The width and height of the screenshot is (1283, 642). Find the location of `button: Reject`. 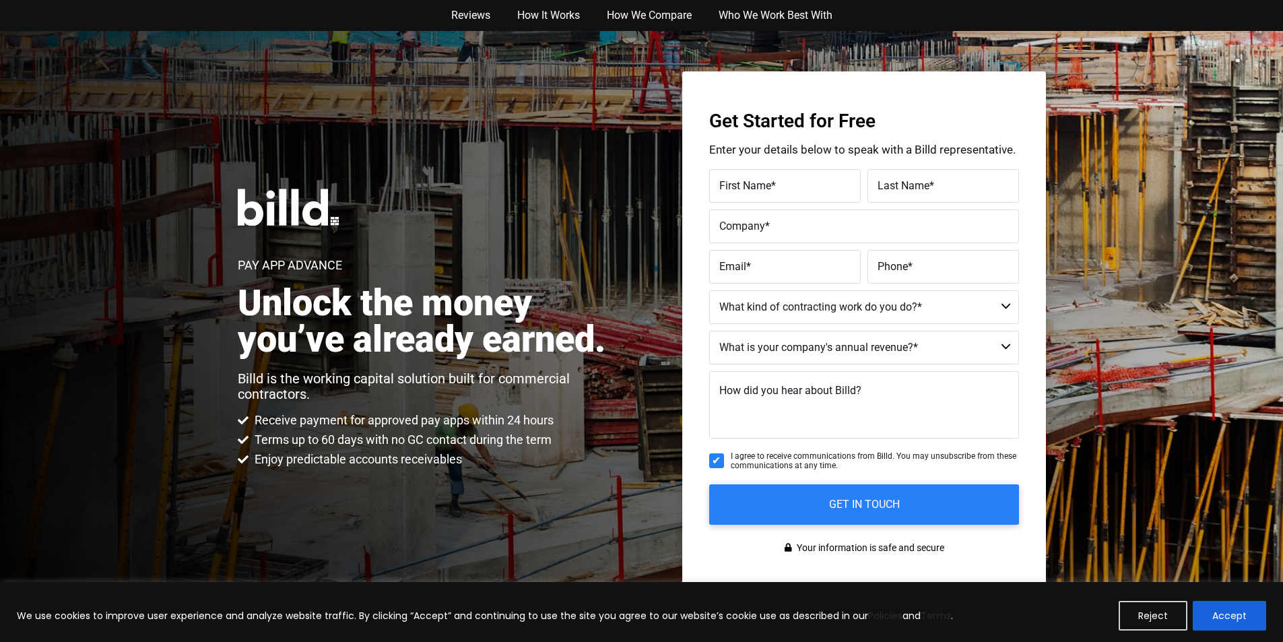

button: Reject is located at coordinates (1153, 616).